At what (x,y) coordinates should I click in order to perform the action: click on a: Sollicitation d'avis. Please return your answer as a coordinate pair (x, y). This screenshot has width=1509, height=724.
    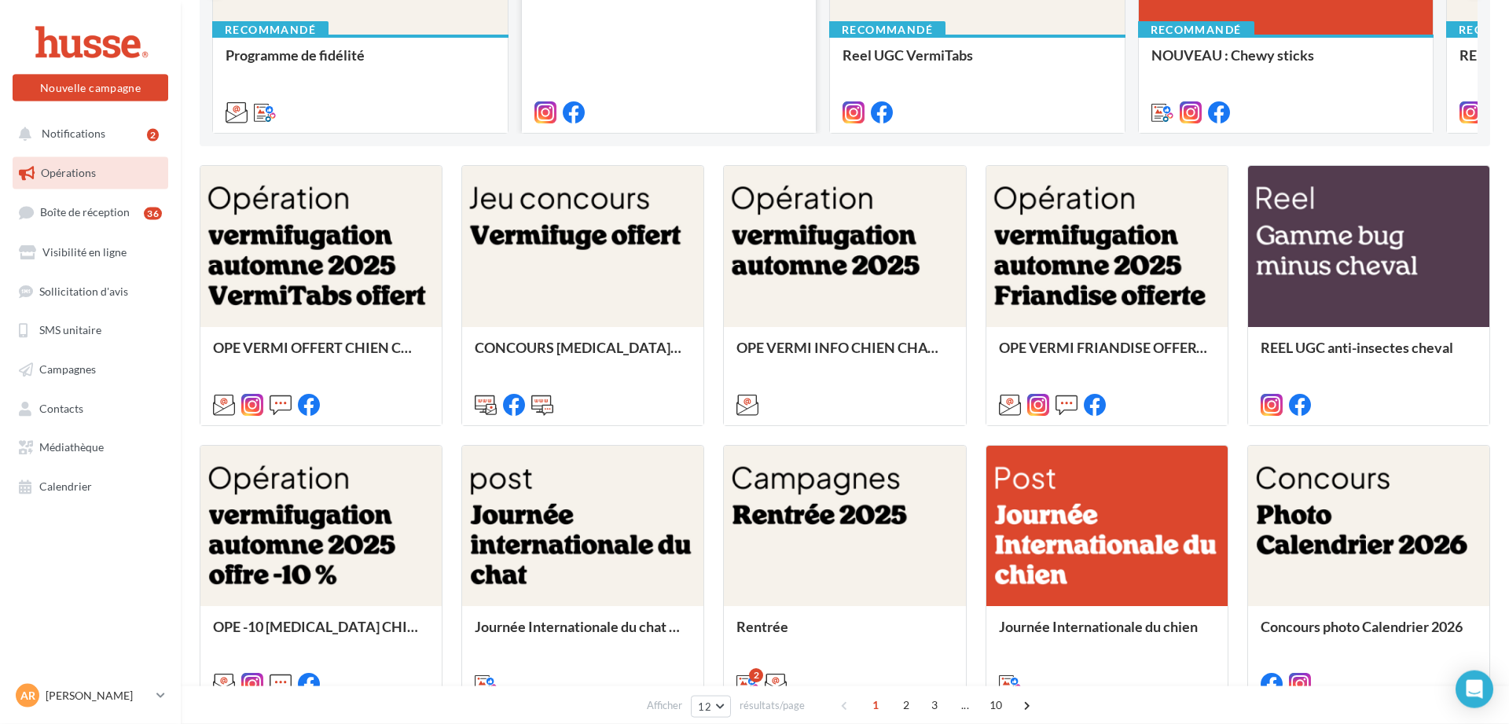
    Looking at the image, I should click on (90, 292).